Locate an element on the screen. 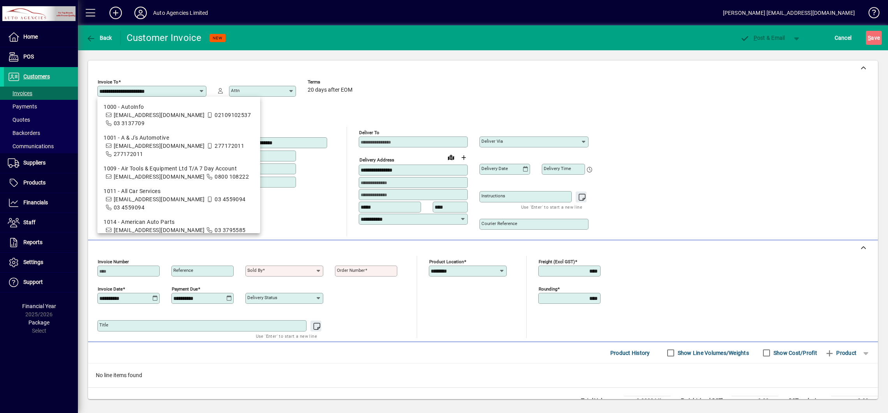  a: Suppliers is located at coordinates (41, 163).